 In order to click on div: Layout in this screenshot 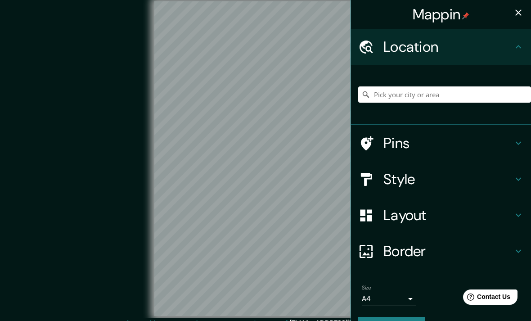, I will do `click(441, 215)`.